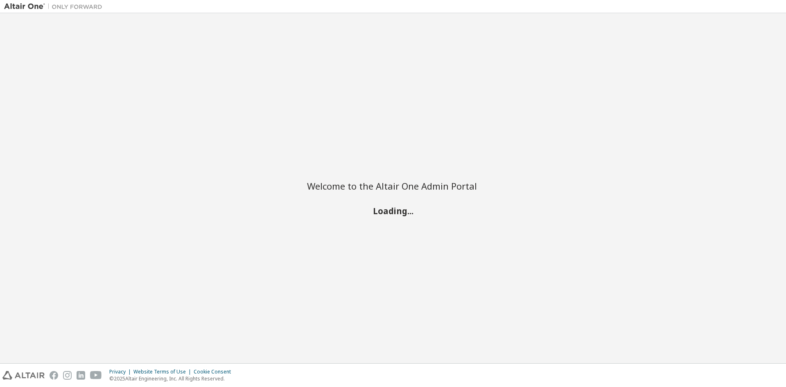 The image size is (786, 387). I want to click on img: linkedin.svg, so click(81, 375).